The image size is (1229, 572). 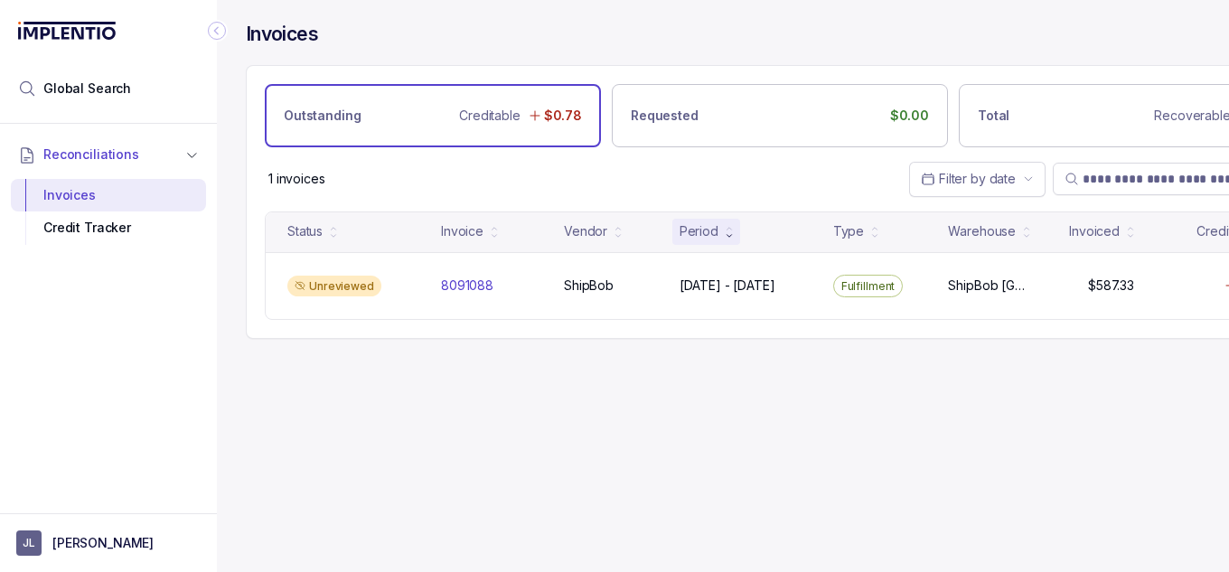 What do you see at coordinates (994, 116) in the screenshot?
I see `p: Total` at bounding box center [994, 116].